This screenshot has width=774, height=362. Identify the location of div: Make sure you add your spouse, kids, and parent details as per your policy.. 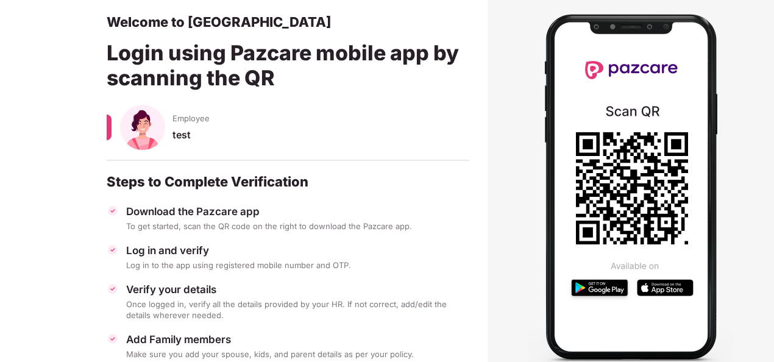
(297, 354).